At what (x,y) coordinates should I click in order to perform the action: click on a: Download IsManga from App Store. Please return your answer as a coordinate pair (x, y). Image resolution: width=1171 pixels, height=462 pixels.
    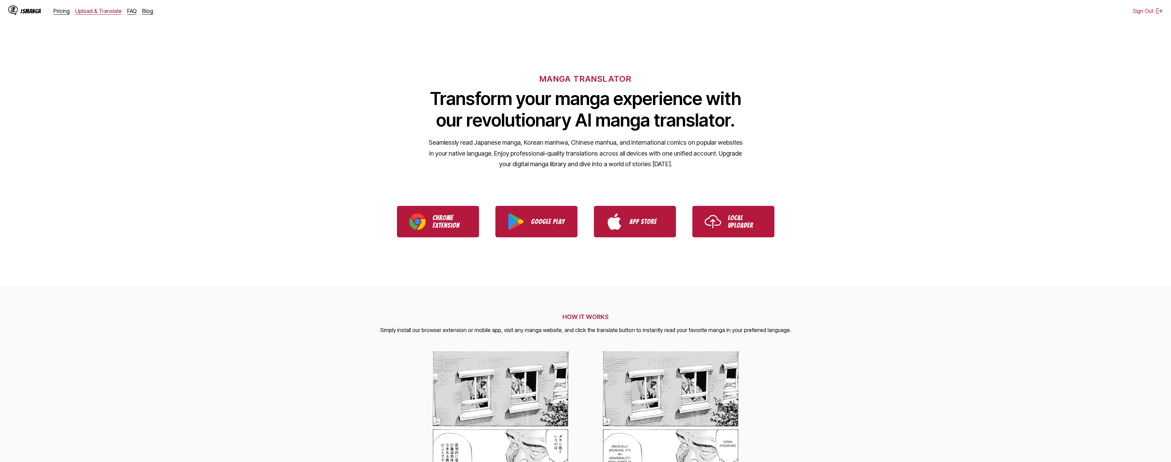
    Looking at the image, I should click on (635, 222).